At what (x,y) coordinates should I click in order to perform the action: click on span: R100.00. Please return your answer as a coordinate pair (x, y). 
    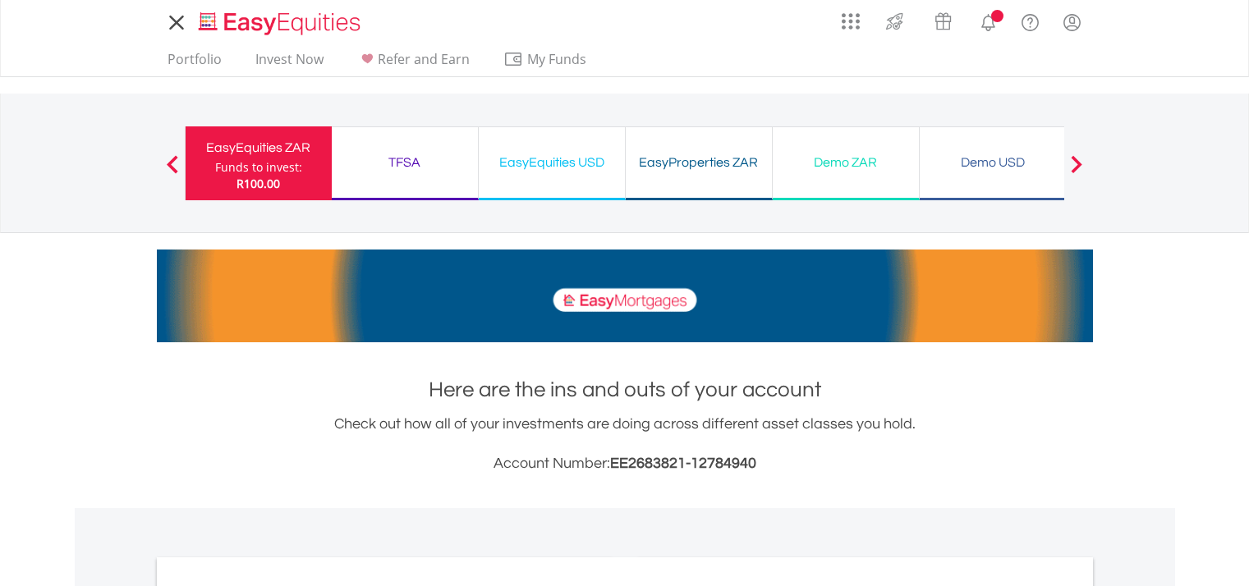
    Looking at the image, I should click on (258, 183).